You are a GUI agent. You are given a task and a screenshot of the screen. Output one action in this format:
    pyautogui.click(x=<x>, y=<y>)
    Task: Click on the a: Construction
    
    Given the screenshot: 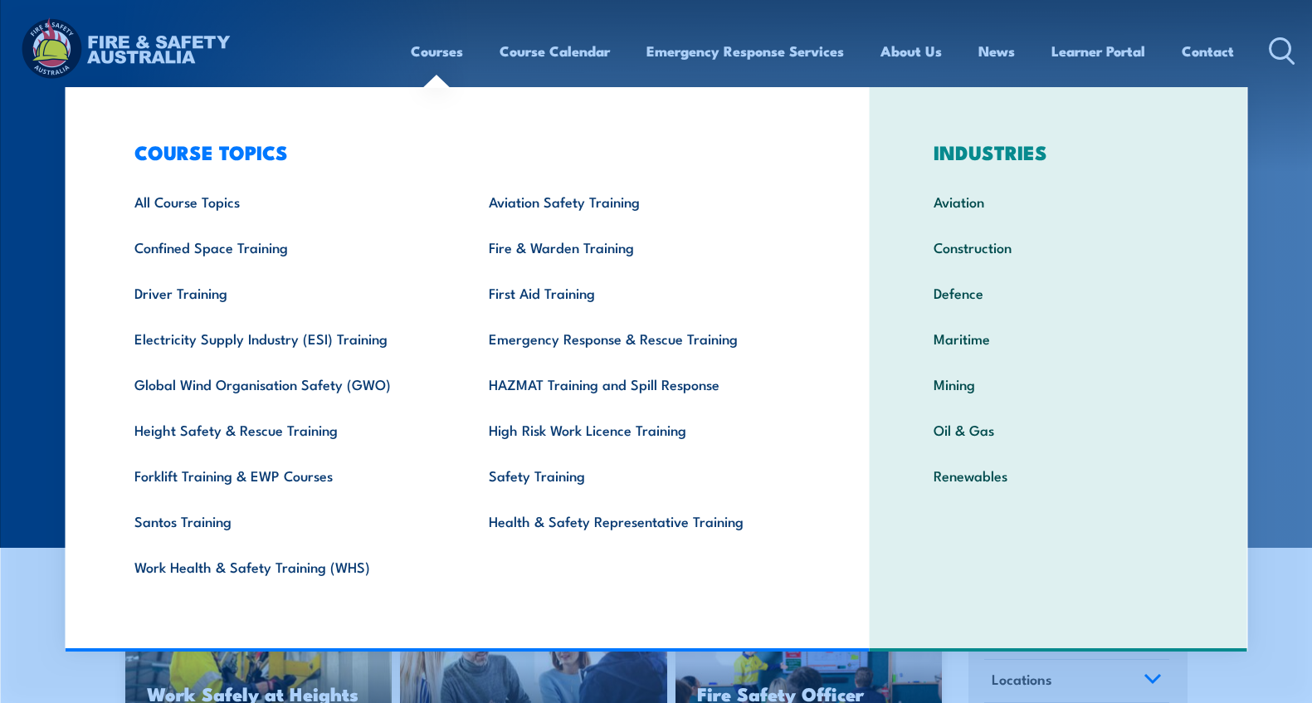 What is the action you would take?
    pyautogui.click(x=1058, y=246)
    